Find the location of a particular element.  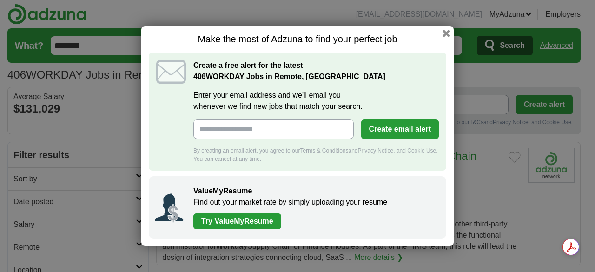

a: Privacy Notice is located at coordinates (376, 151).